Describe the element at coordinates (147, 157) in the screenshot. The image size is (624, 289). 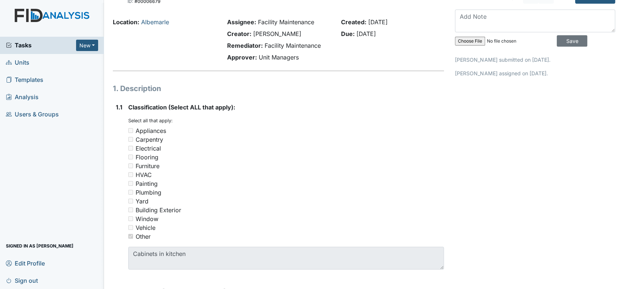
I see `div: Flooring` at that location.